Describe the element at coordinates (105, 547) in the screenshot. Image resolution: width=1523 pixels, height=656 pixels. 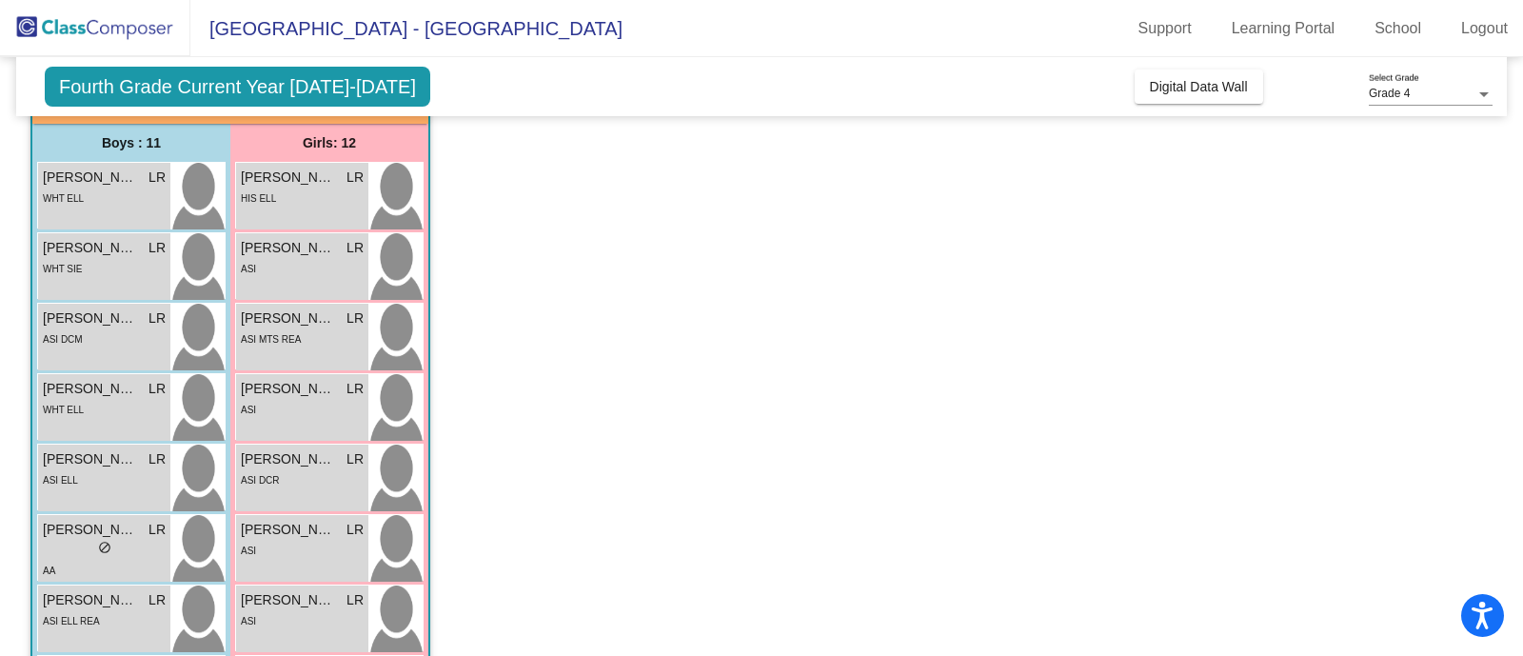
I see `span: do_not_disturb_alt` at that location.